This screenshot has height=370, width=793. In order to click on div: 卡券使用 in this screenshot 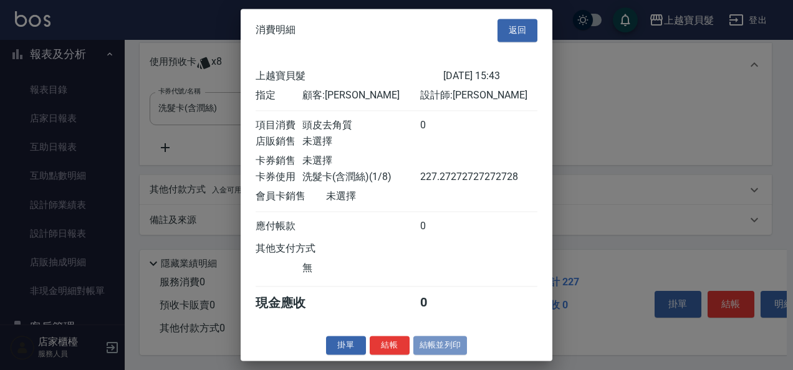, I will do `click(279, 177)`.